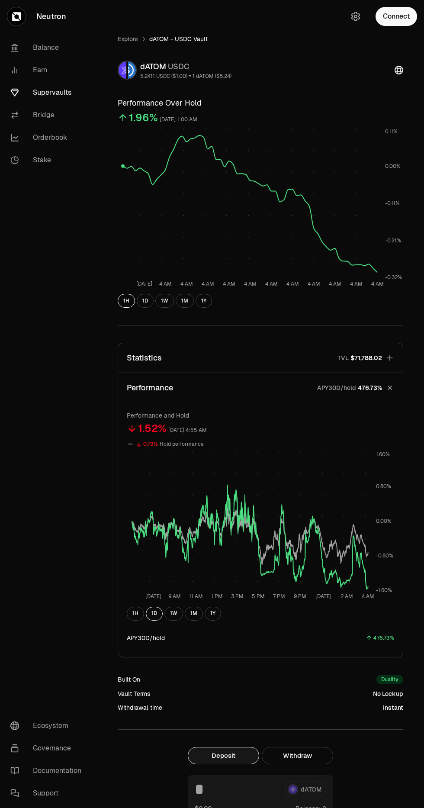  Describe the element at coordinates (48, 726) in the screenshot. I see `a: Ecosystem` at that location.